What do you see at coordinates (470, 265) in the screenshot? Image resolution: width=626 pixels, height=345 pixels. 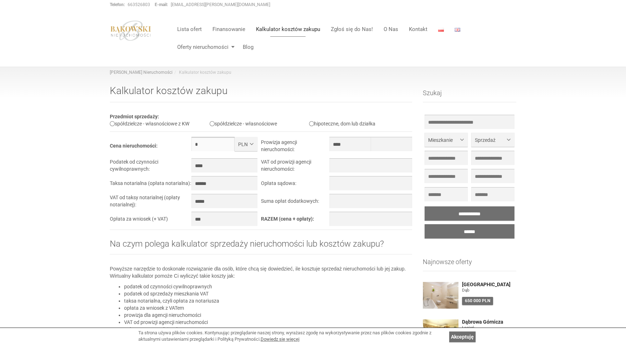 I see `h3: Najnowsze oferty` at bounding box center [470, 265].